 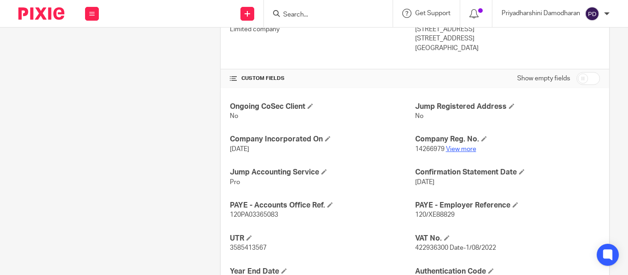 I want to click on h4: PAYE - Employer Reference, so click(x=507, y=205).